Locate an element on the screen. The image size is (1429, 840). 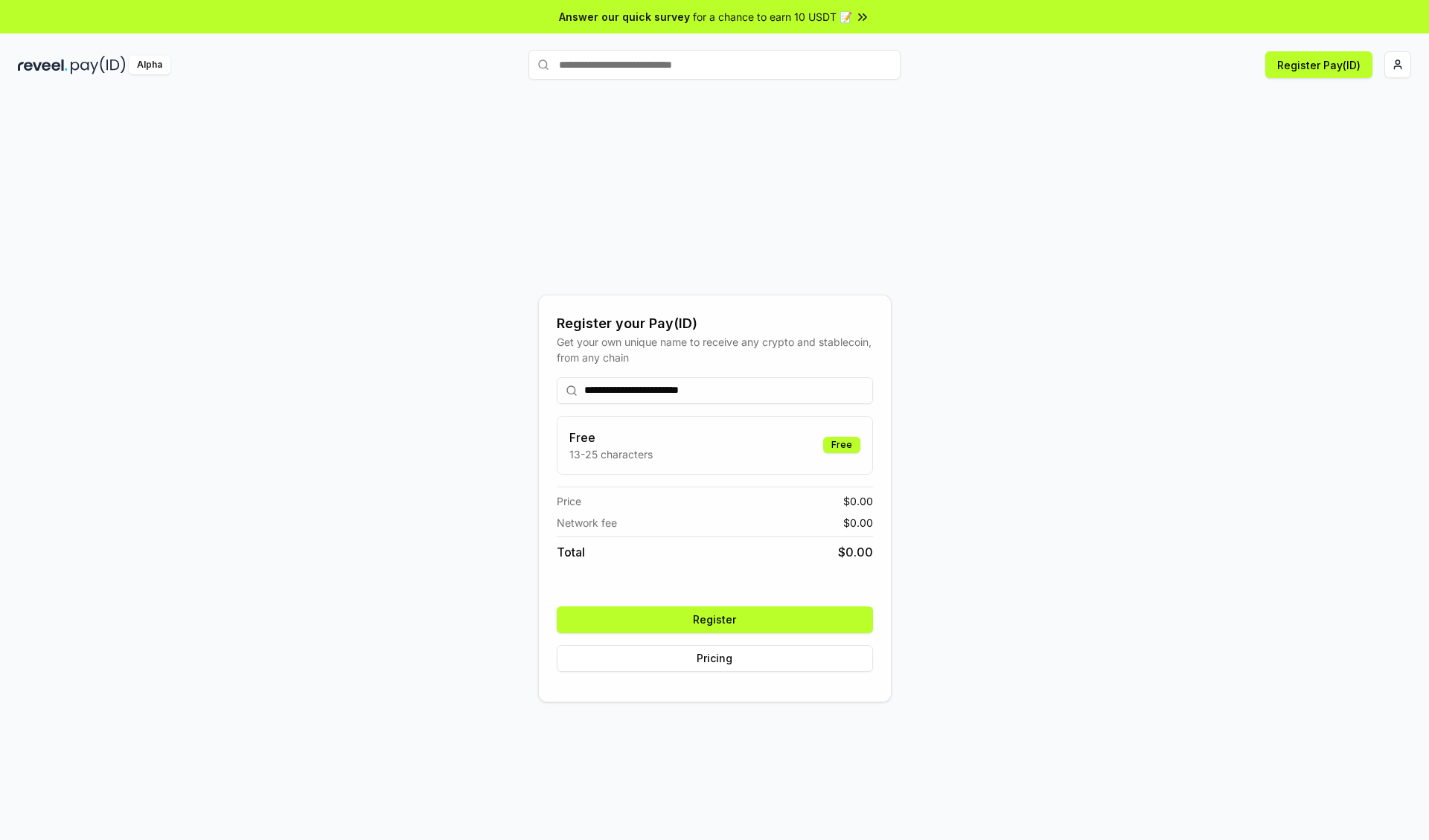
button: Register is located at coordinates (714, 620).